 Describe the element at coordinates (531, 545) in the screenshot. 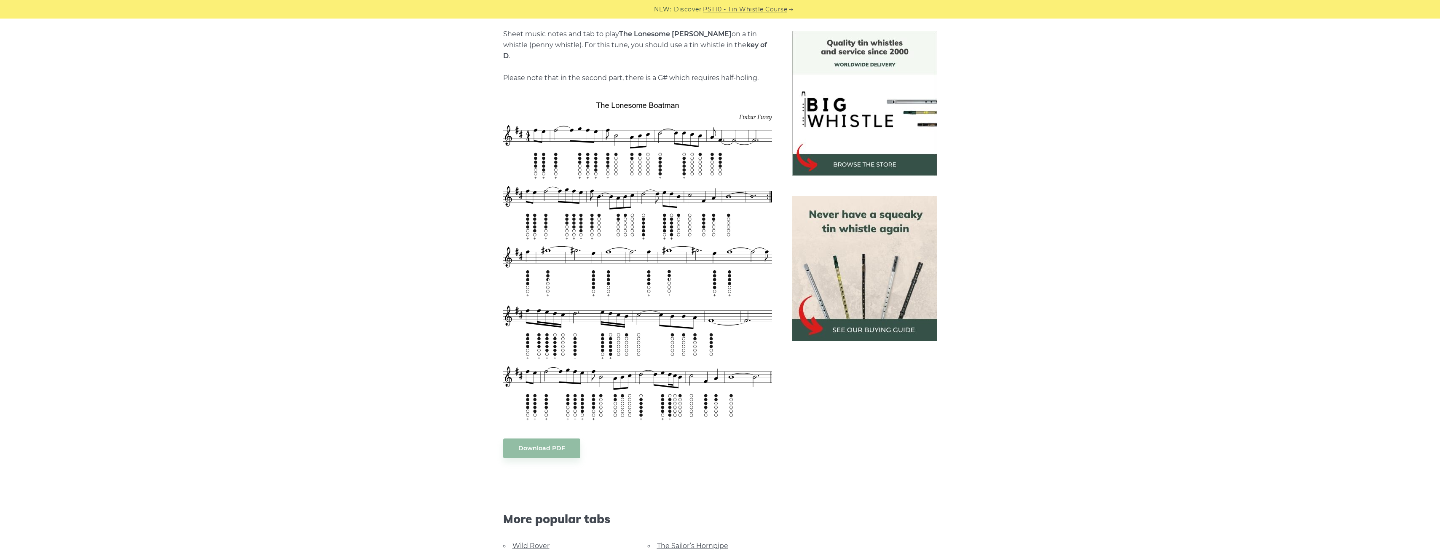

I see `a: Wild Rover` at that location.